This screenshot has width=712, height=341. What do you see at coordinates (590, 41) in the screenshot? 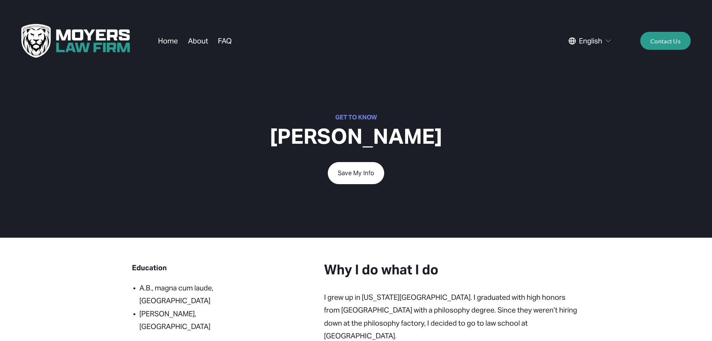
I see `div: language picker` at bounding box center [590, 41].